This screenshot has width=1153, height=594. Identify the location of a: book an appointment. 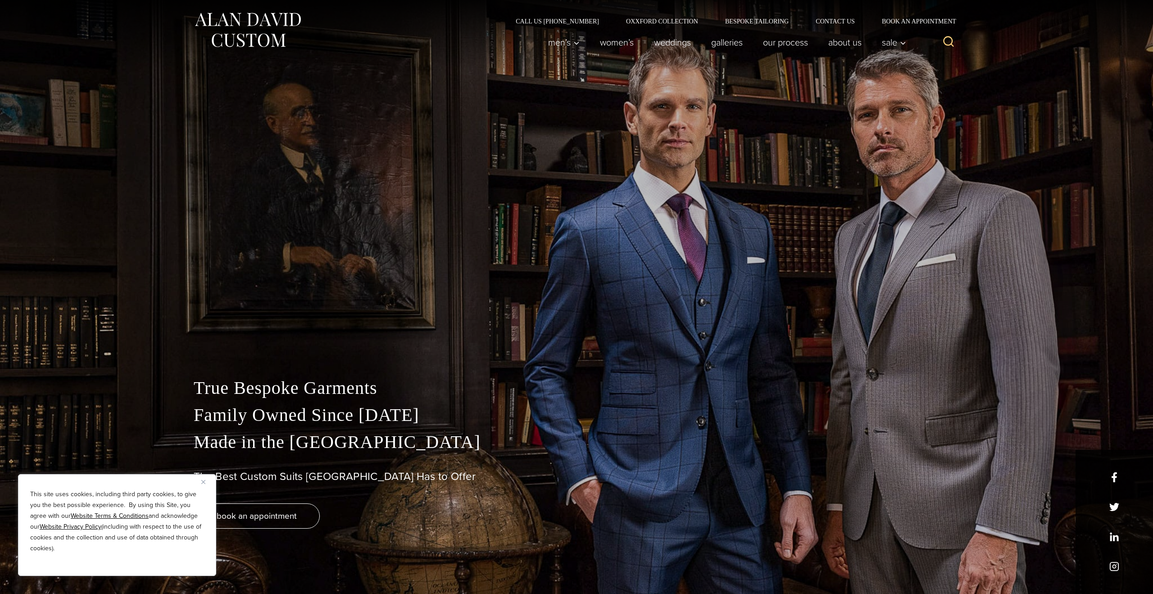
(257, 516).